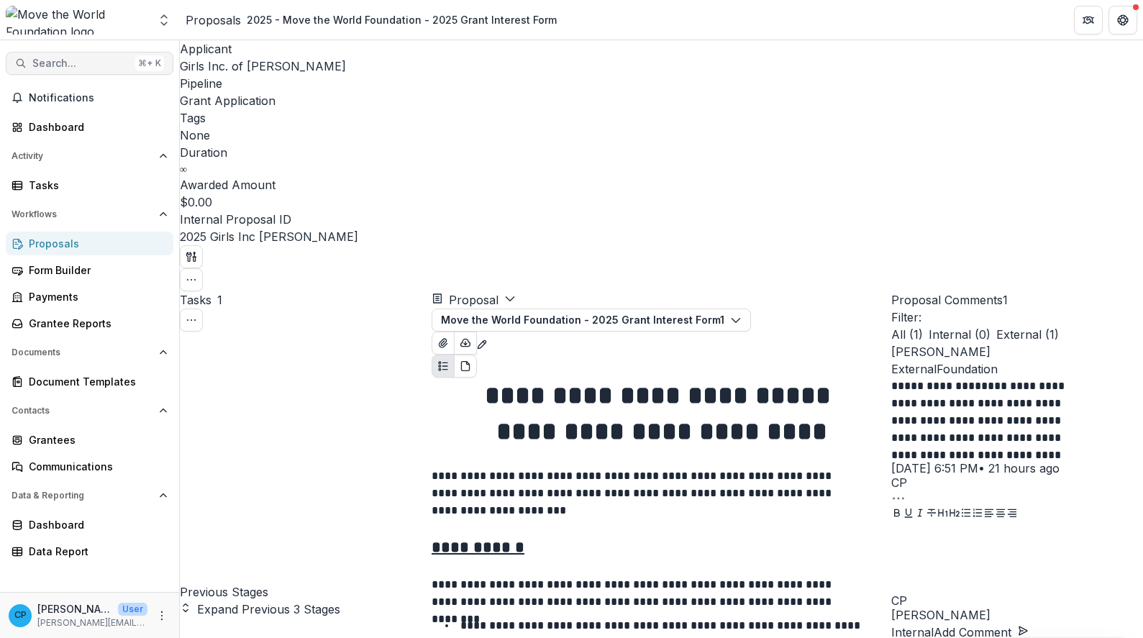 The height and width of the screenshot is (638, 1143). I want to click on span: Data & Reporting, so click(82, 495).